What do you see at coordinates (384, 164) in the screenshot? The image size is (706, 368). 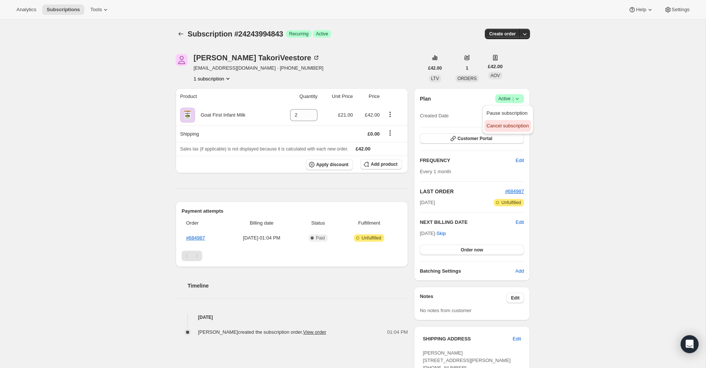 I see `span: Add product` at bounding box center [384, 164].